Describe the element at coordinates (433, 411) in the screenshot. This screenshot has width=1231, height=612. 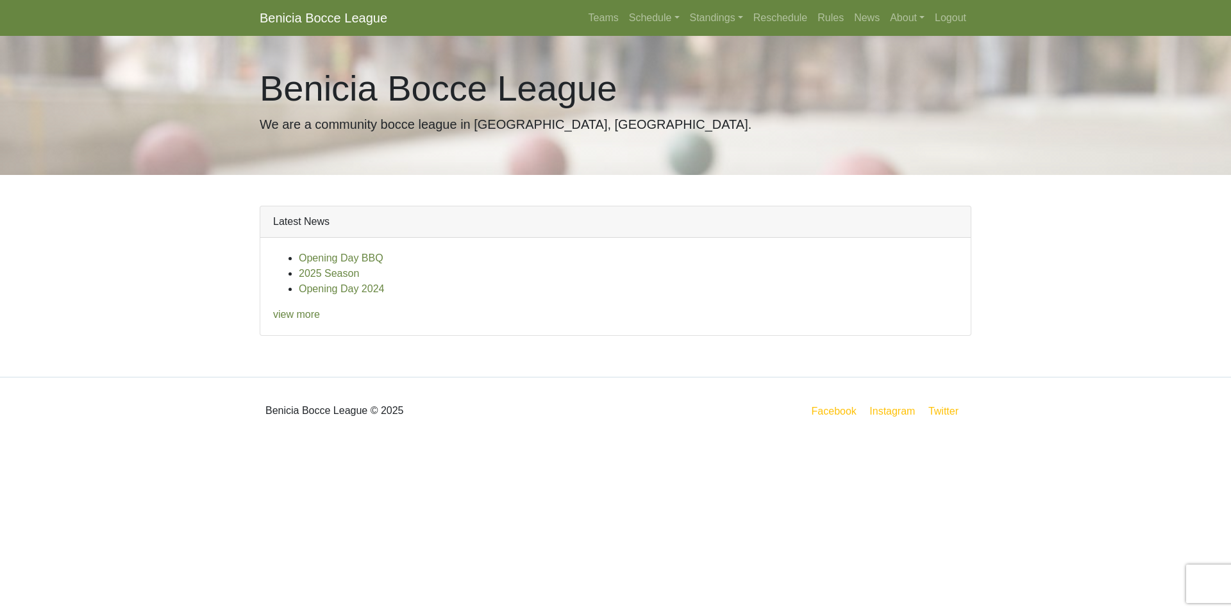
I see `div: Benicia Bocce League © 2025` at that location.